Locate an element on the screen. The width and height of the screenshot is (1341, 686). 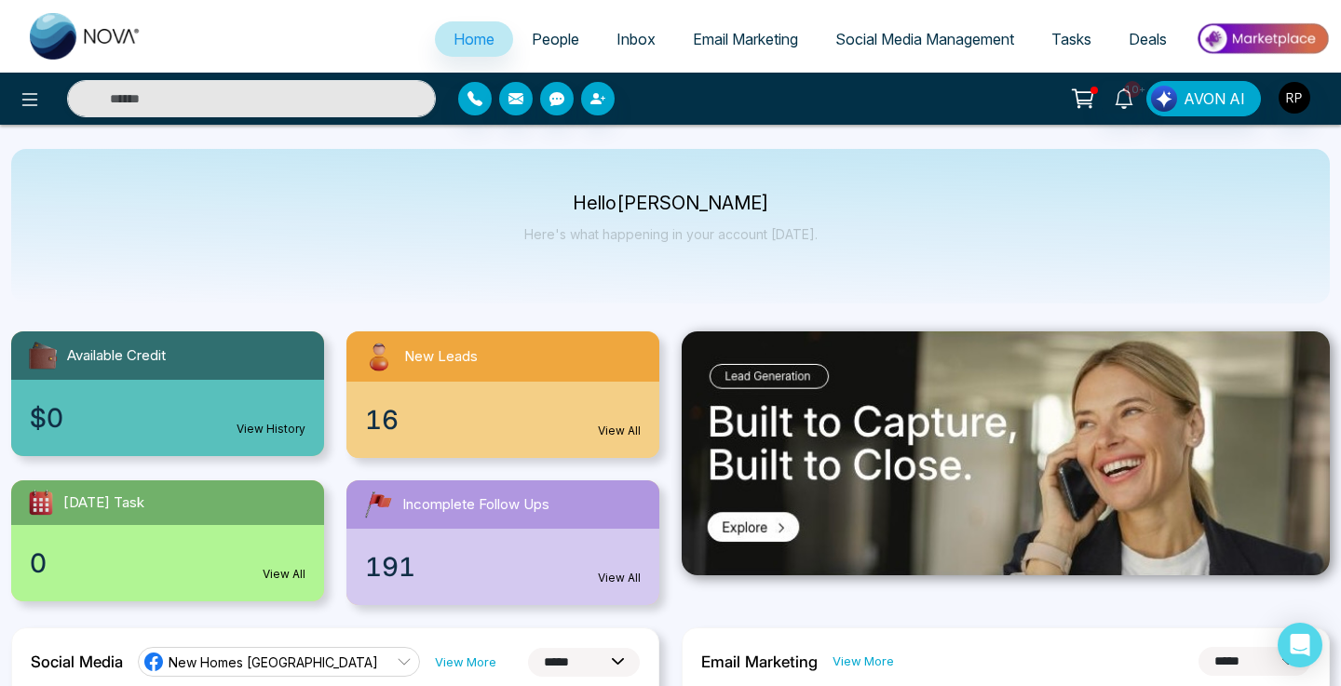
img: followUps.svg is located at coordinates (378, 505).